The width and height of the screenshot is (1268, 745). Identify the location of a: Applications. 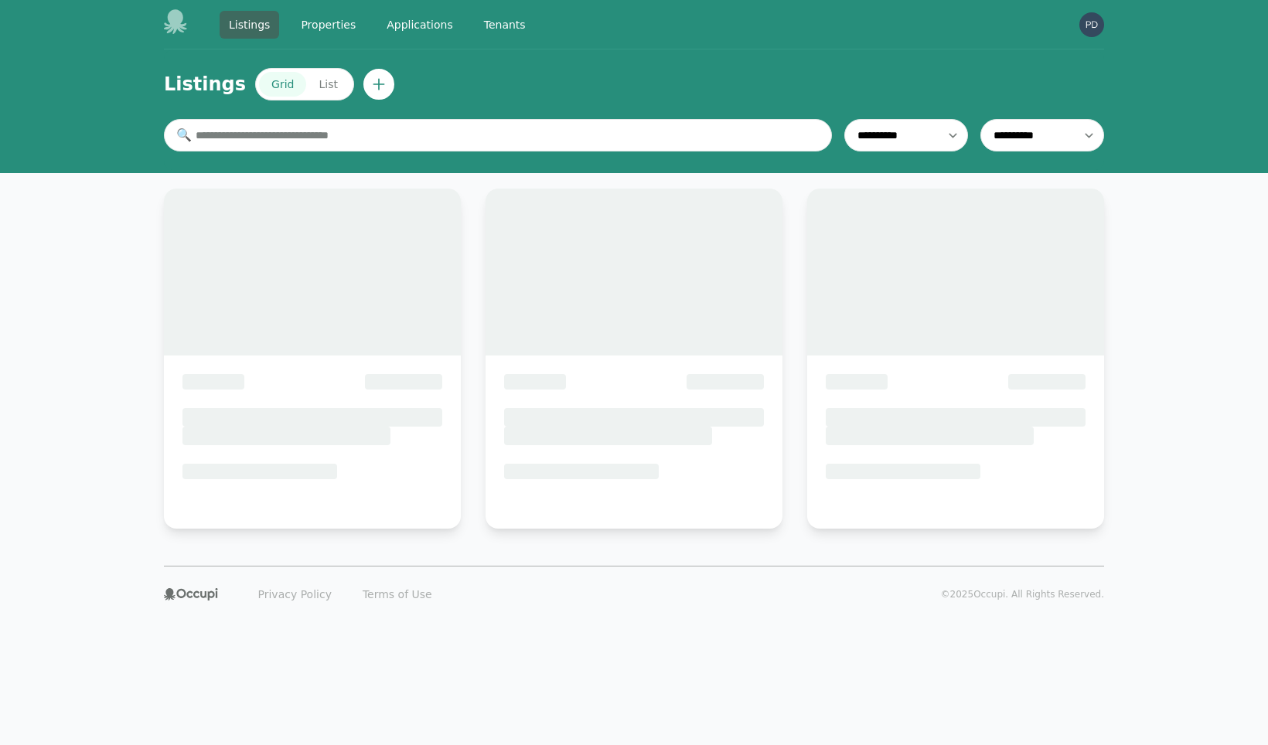
(420, 25).